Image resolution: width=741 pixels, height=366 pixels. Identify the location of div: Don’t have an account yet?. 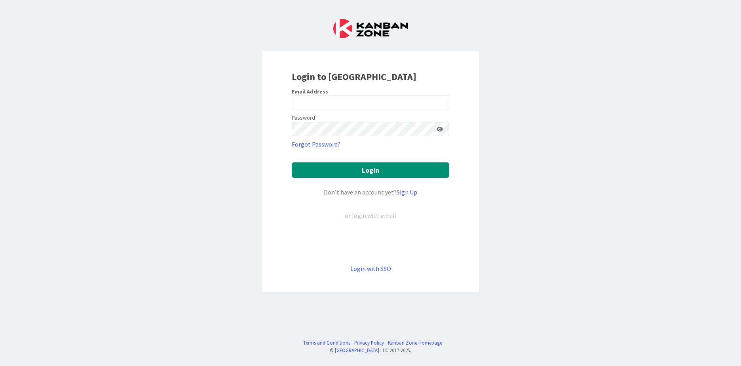
(370, 192).